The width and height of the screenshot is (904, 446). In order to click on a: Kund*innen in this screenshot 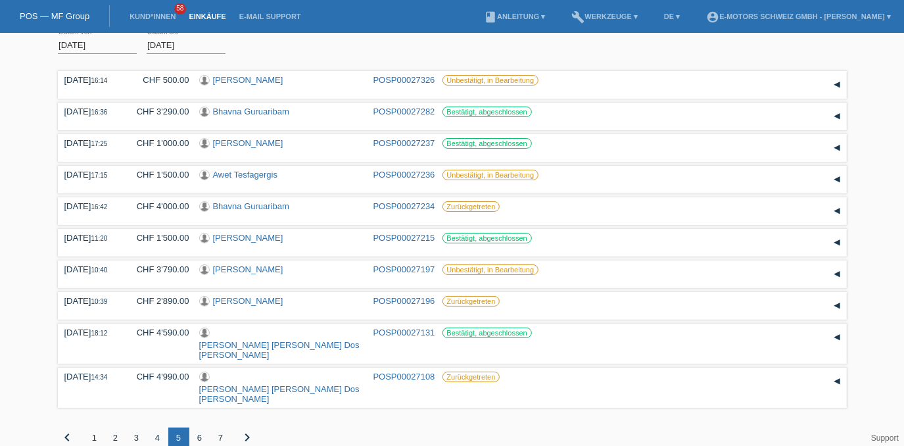, I will do `click(153, 16)`.